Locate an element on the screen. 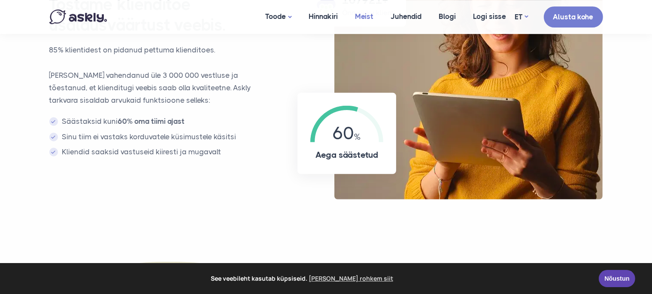 The height and width of the screenshot is (294, 652). li: Kliendid saaksid vastuseid kiiresti ja mugavalt is located at coordinates (160, 152).